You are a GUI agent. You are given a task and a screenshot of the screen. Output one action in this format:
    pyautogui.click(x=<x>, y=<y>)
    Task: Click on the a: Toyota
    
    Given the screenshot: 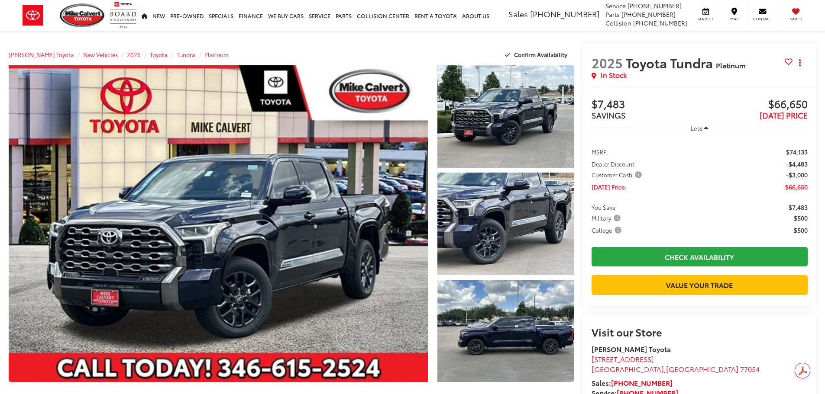 What is the action you would take?
    pyautogui.click(x=158, y=55)
    